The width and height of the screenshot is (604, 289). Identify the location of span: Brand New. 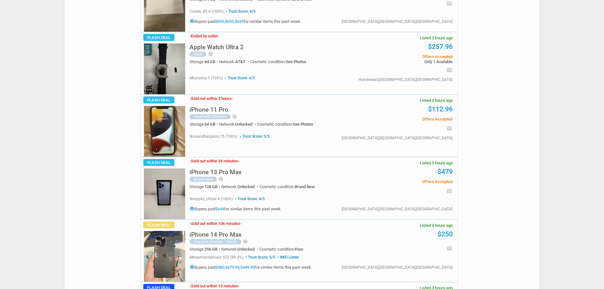
(305, 186).